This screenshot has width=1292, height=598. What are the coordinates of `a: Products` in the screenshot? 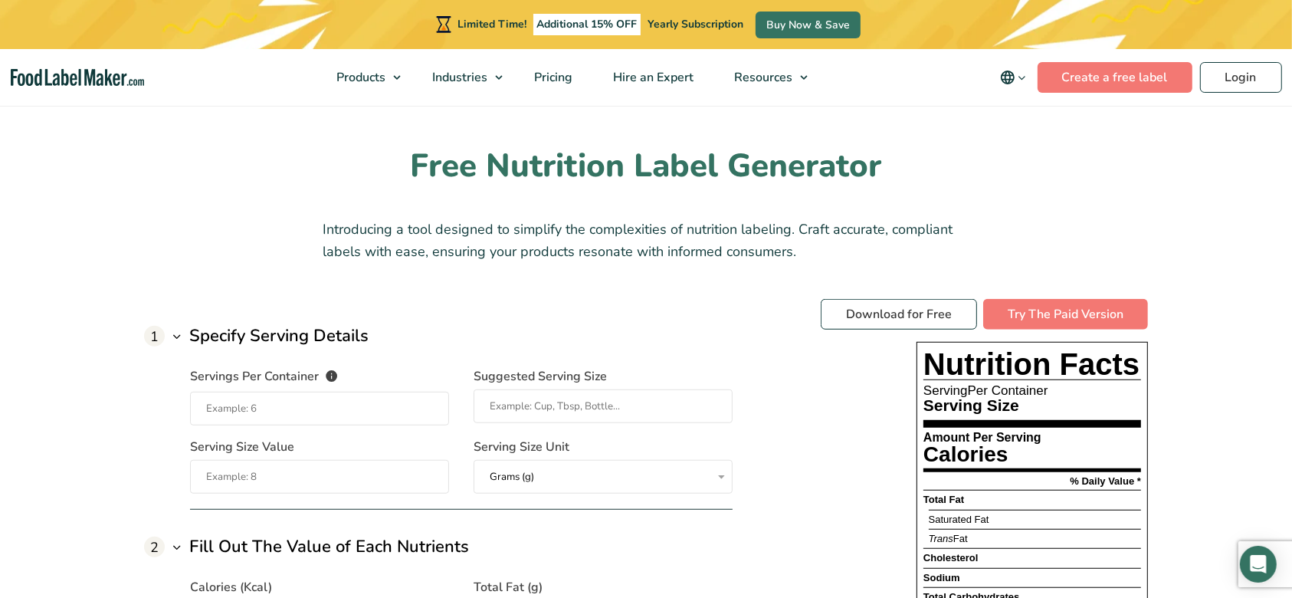 It's located at (363, 77).